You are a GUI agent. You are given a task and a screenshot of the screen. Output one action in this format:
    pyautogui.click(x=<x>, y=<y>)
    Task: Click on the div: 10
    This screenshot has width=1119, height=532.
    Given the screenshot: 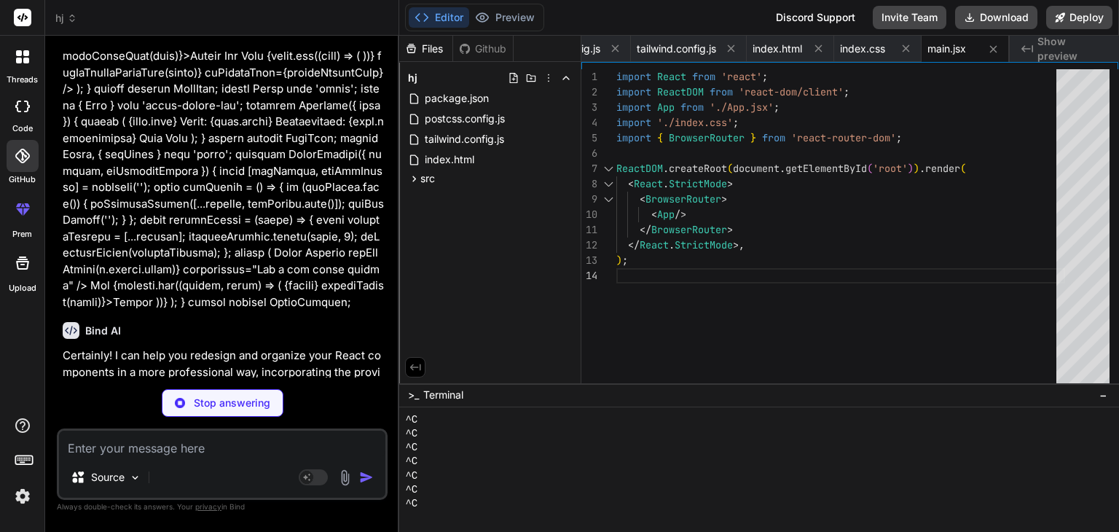 What is the action you would take?
    pyautogui.click(x=589, y=214)
    